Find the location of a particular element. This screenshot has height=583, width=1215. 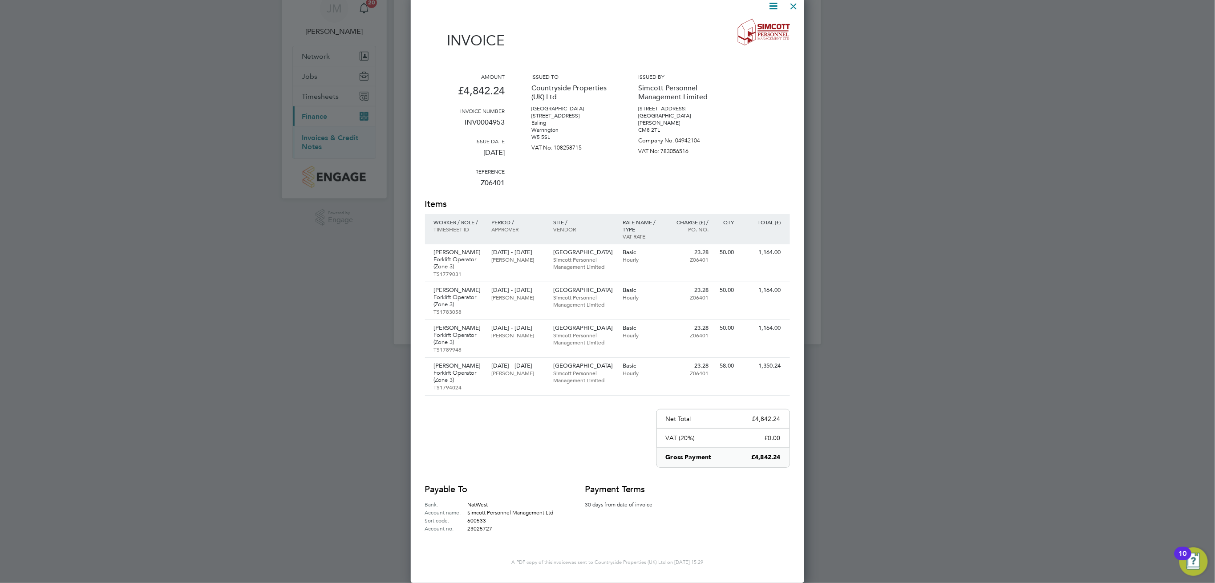

span: NatWest is located at coordinates (478, 504).